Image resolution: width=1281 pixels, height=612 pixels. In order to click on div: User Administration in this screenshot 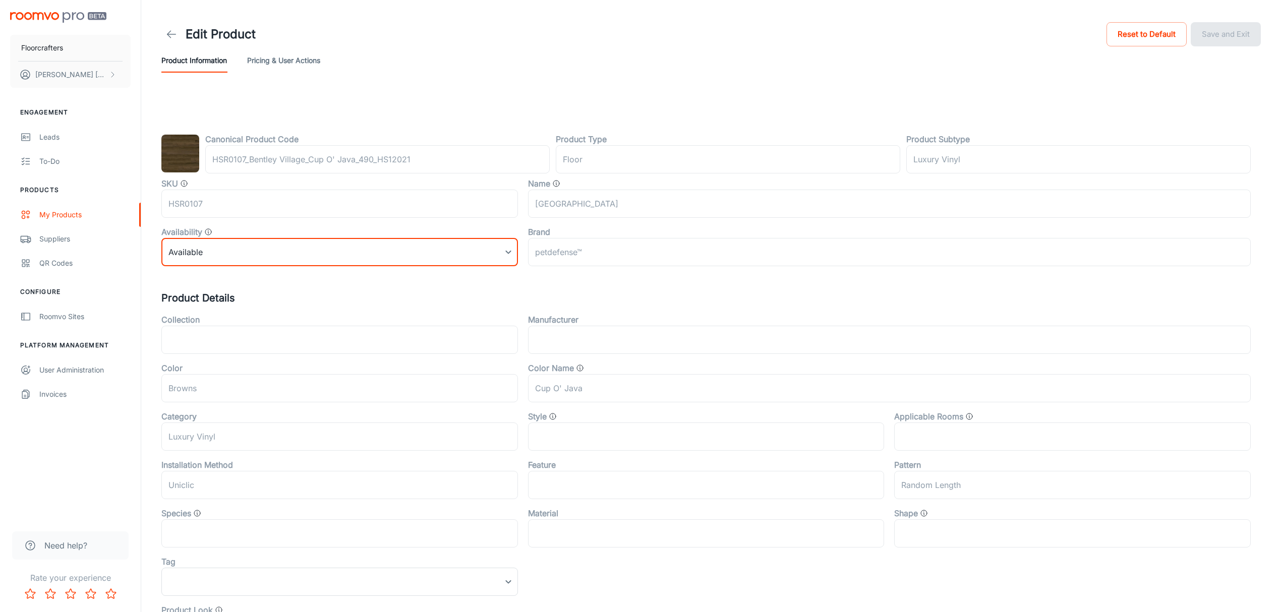, I will do `click(85, 370)`.